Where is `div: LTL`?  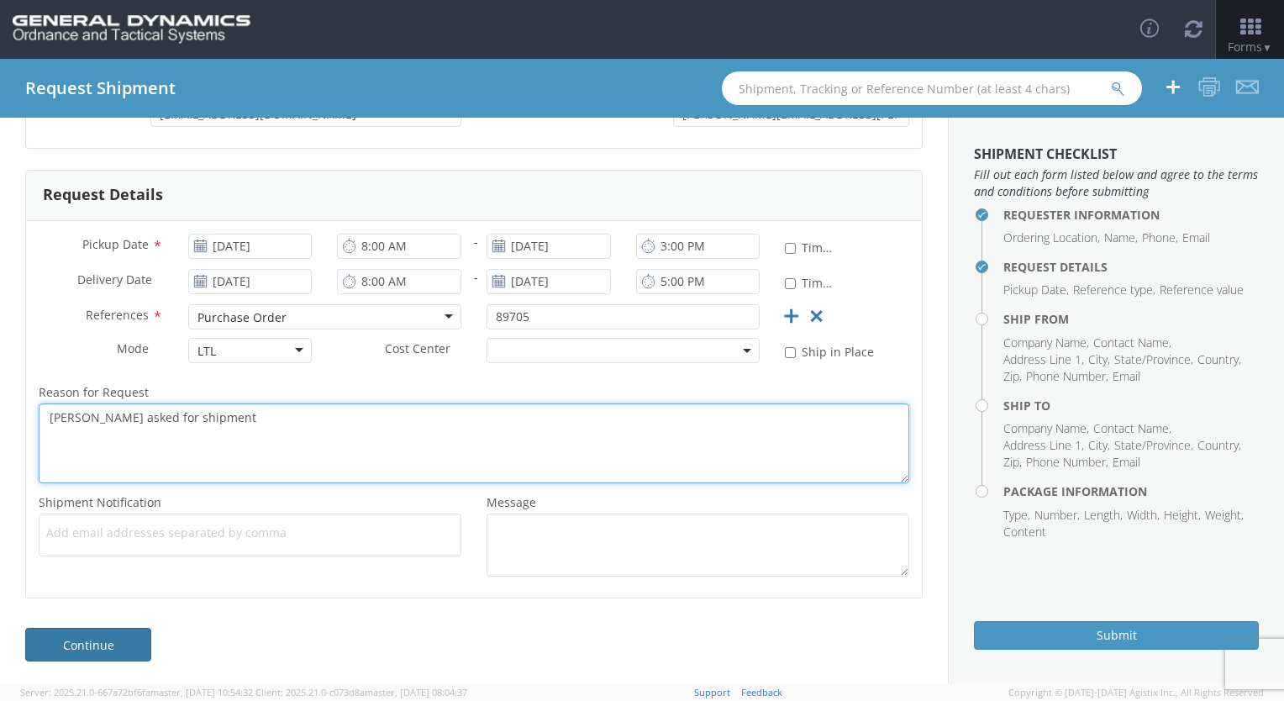
div: LTL is located at coordinates (207, 351).